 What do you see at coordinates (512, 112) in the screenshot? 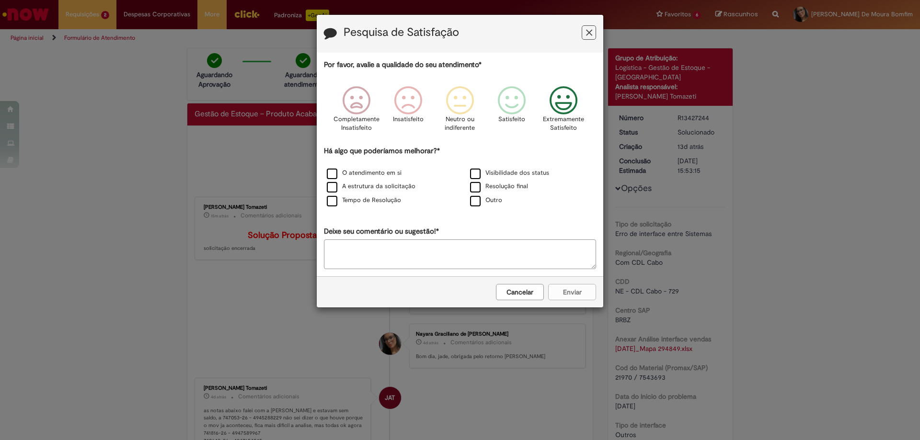
I see `div: Satisfeito` at bounding box center [512, 112].